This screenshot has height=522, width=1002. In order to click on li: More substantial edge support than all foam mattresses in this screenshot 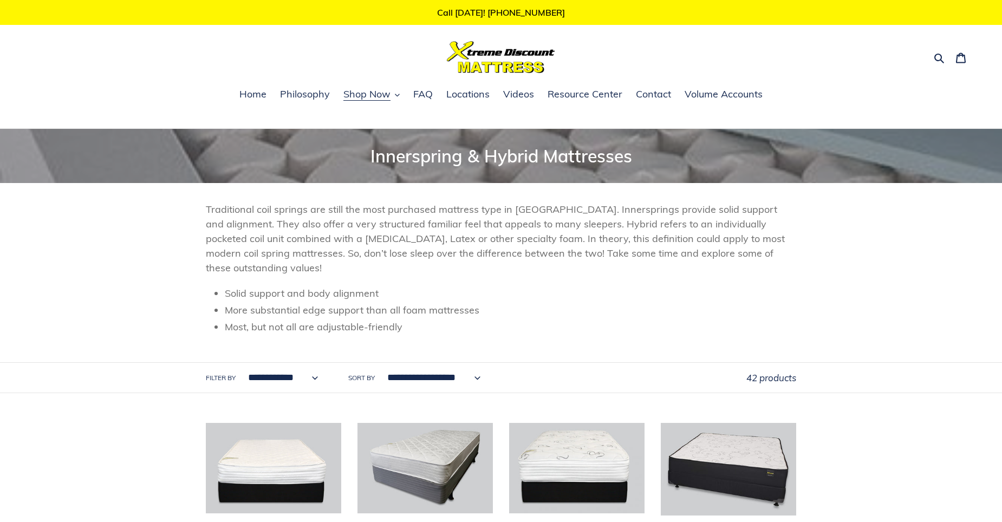, I will do `click(510, 310)`.